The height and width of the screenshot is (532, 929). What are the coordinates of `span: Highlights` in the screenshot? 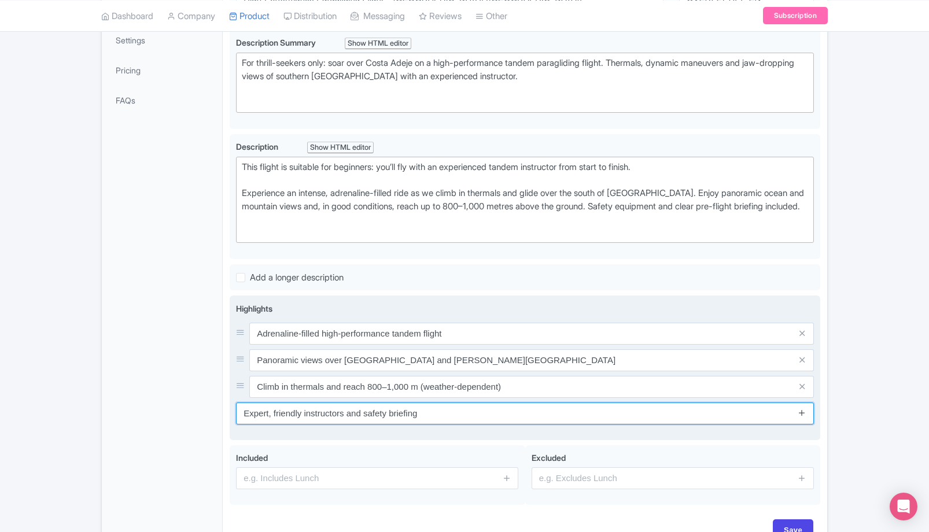 It's located at (254, 308).